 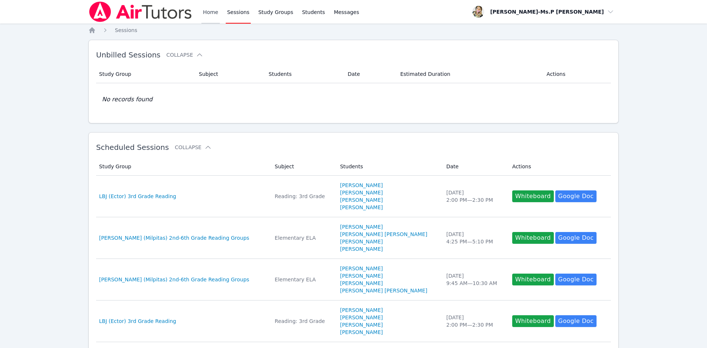 What do you see at coordinates (128, 55) in the screenshot?
I see `span: Unbilled Sessions` at bounding box center [128, 55].